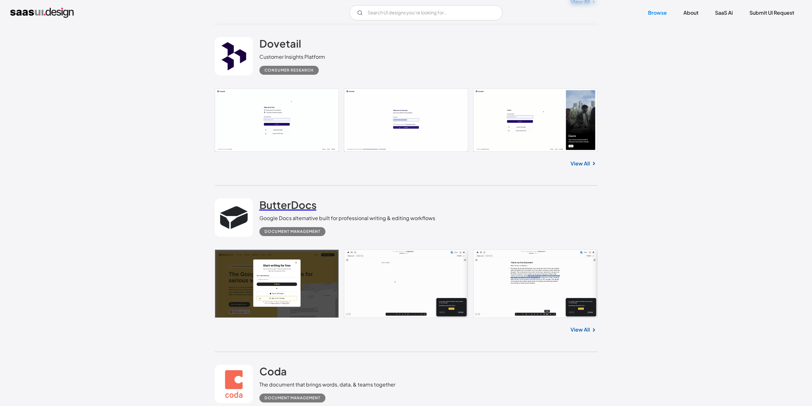  I want to click on div: Google Docs alternative built for professional writing & editing workflows, so click(347, 218).